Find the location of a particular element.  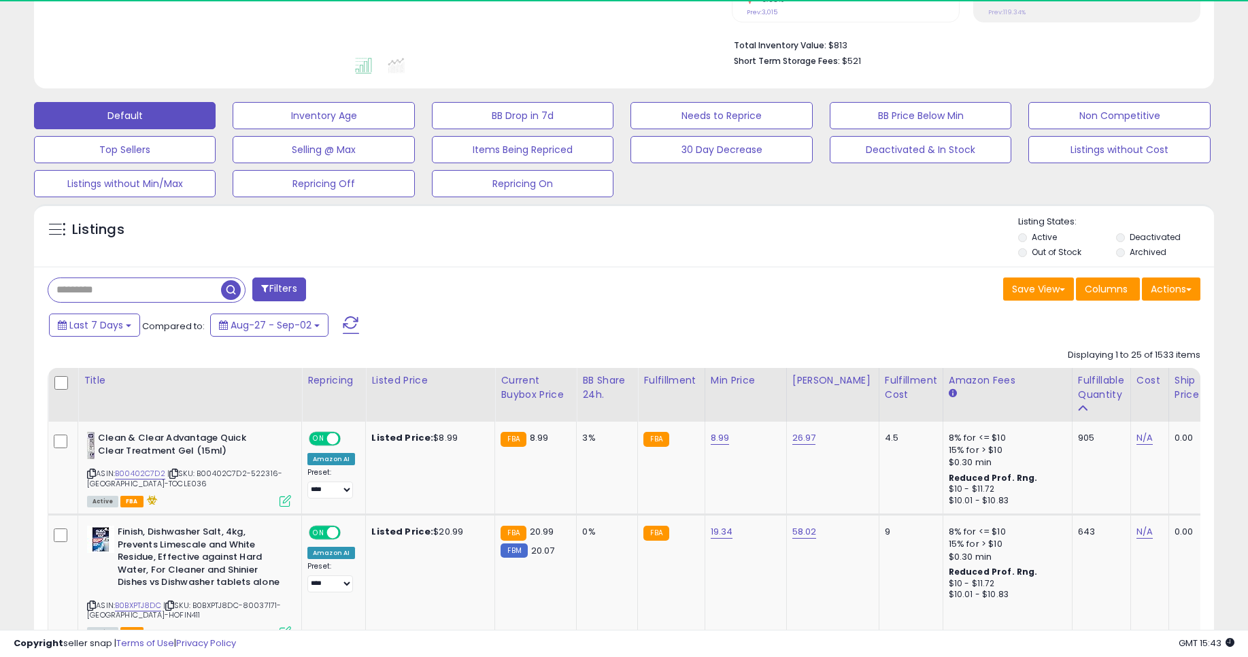

div: Fulfillment Cost is located at coordinates (911, 388).